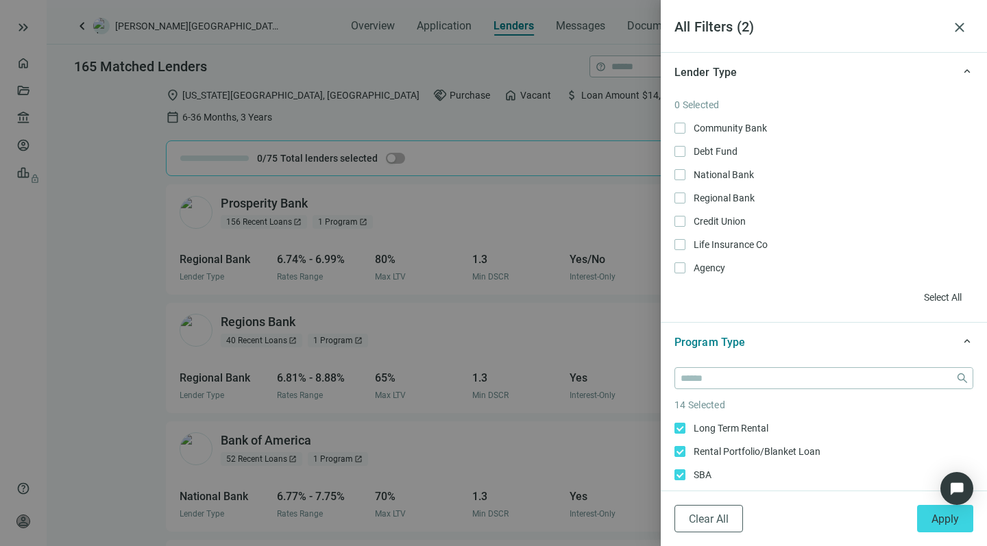 The image size is (987, 546). What do you see at coordinates (810, 27) in the screenshot?
I see `article: All Filters ( 2 )` at bounding box center [810, 27].